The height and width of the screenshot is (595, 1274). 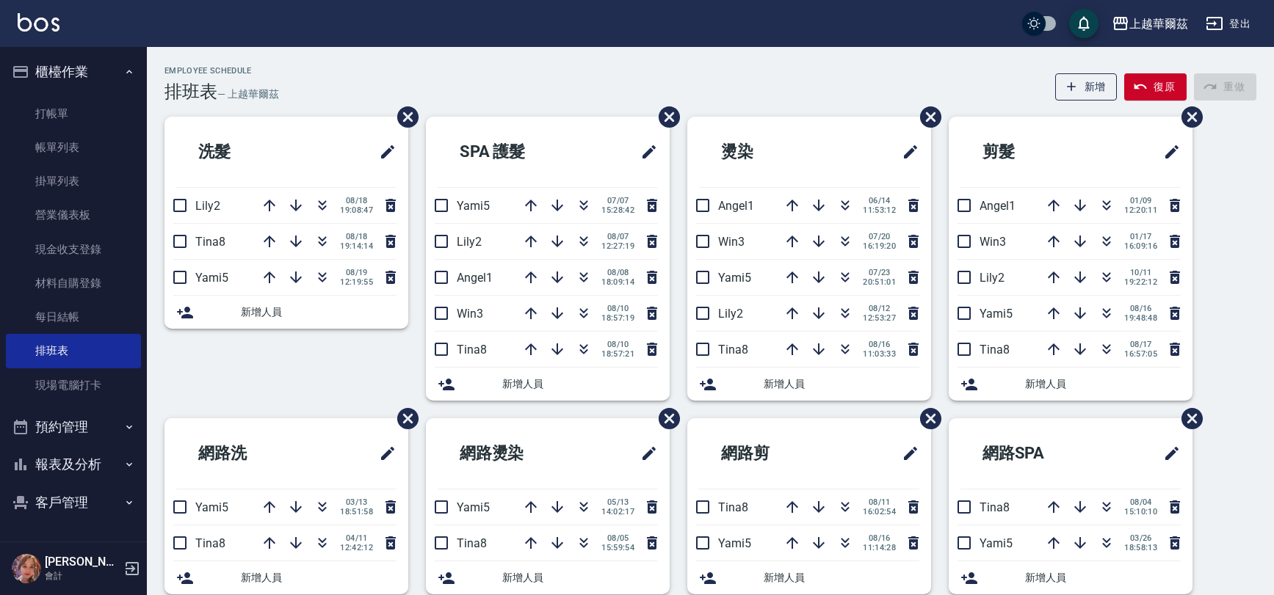 What do you see at coordinates (73, 503) in the screenshot?
I see `button: 客戶管理` at bounding box center [73, 503].